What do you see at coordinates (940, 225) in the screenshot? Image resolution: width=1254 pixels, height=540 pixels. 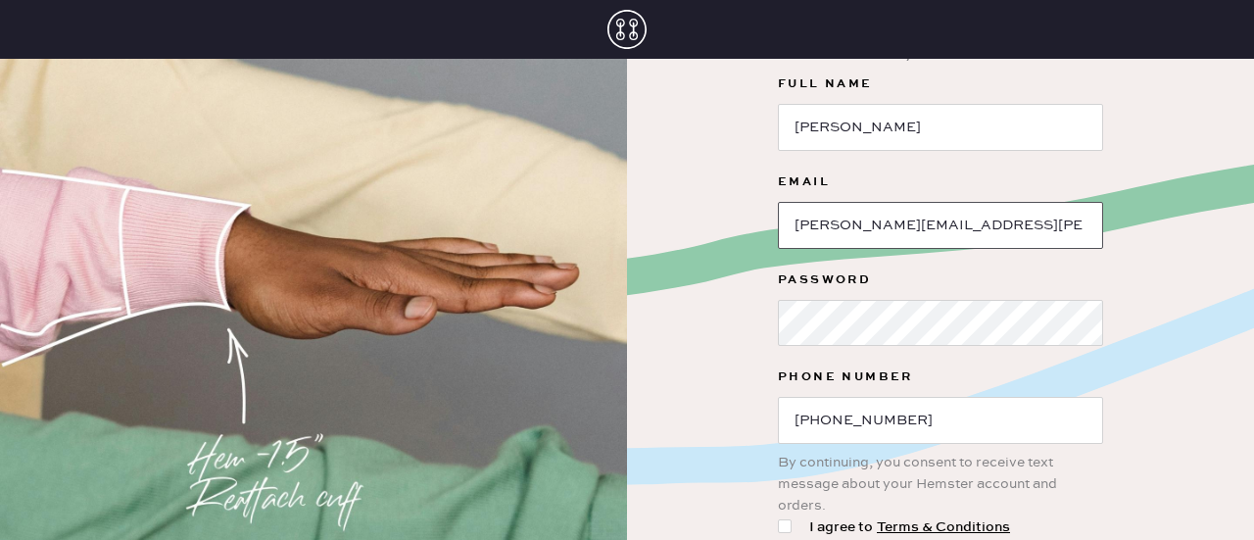 I see `input: e.g. john@doe.com` at bounding box center [940, 225].